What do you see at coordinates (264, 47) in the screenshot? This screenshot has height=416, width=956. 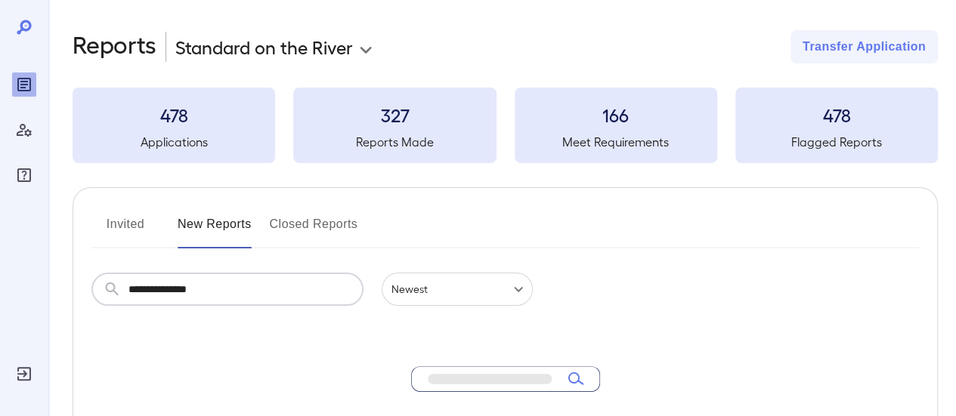 I see `p: Standard on the River` at bounding box center [264, 47].